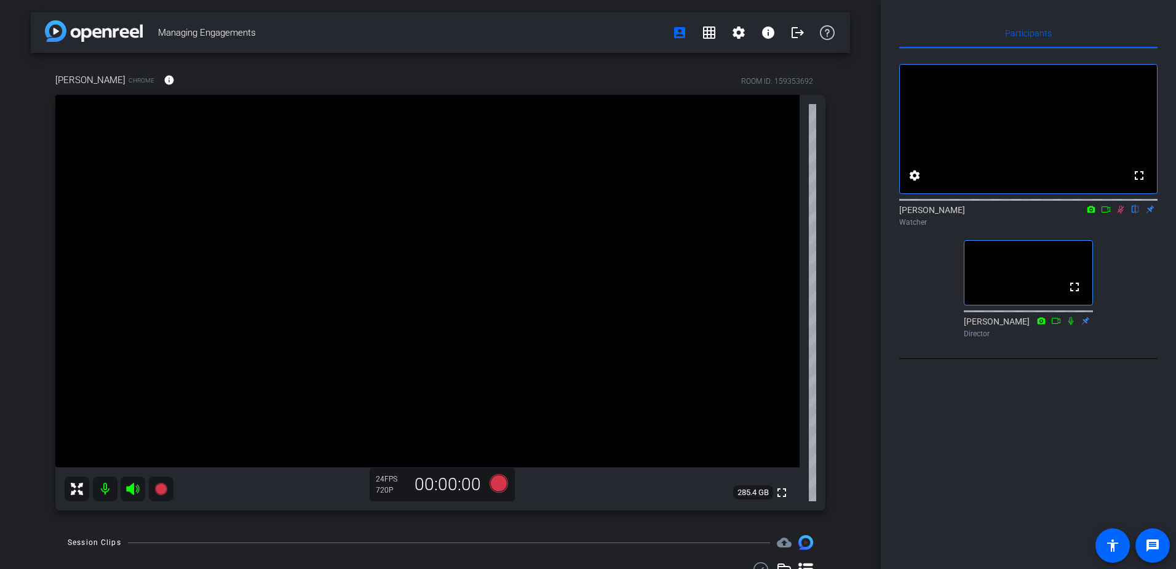 The width and height of the screenshot is (1176, 569). Describe the element at coordinates (391, 479) in the screenshot. I see `span: FPS` at that location.